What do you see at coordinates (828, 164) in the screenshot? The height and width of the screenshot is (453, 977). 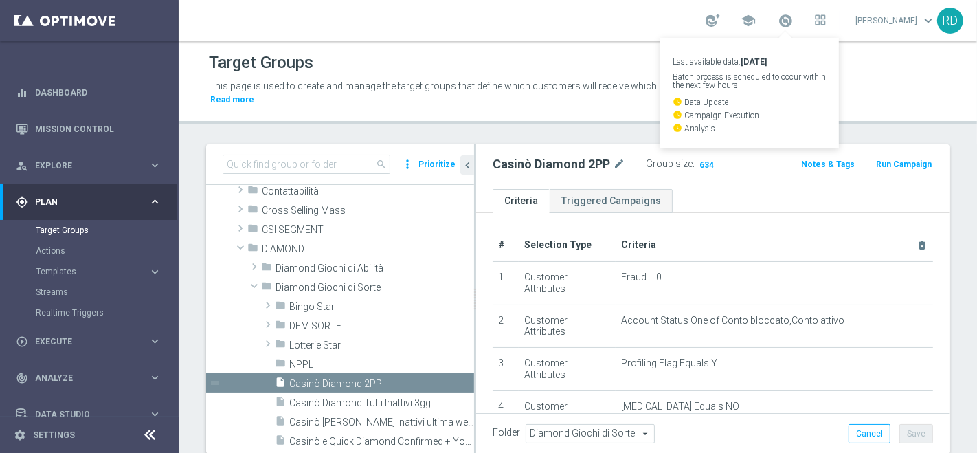 I see `button: Notes & Tags` at bounding box center [828, 164].